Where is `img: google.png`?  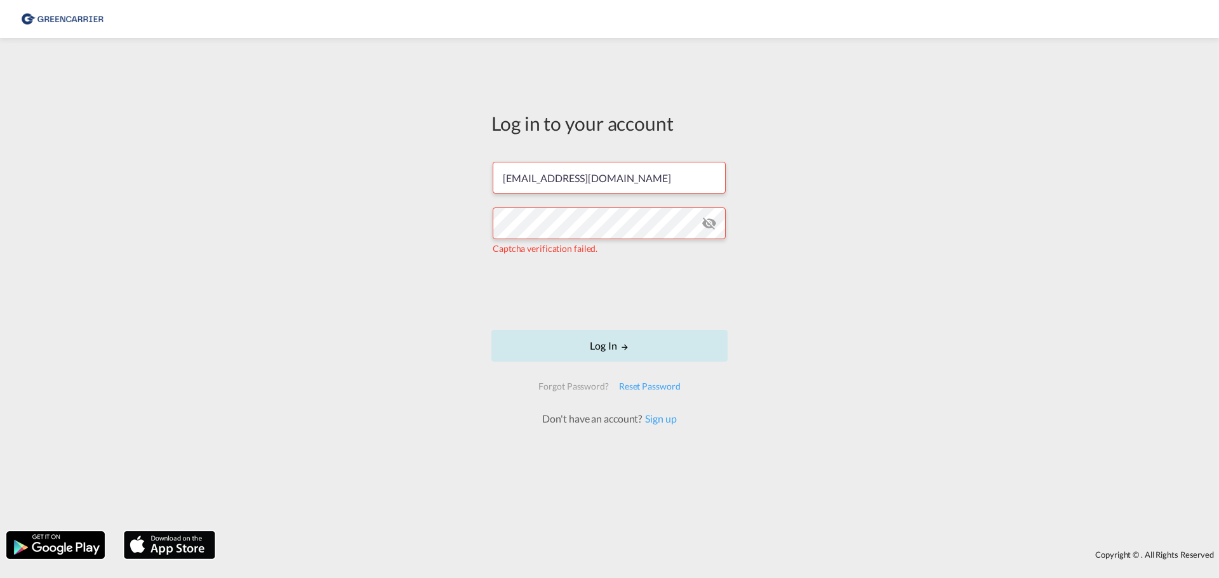
img: google.png is located at coordinates (55, 545).